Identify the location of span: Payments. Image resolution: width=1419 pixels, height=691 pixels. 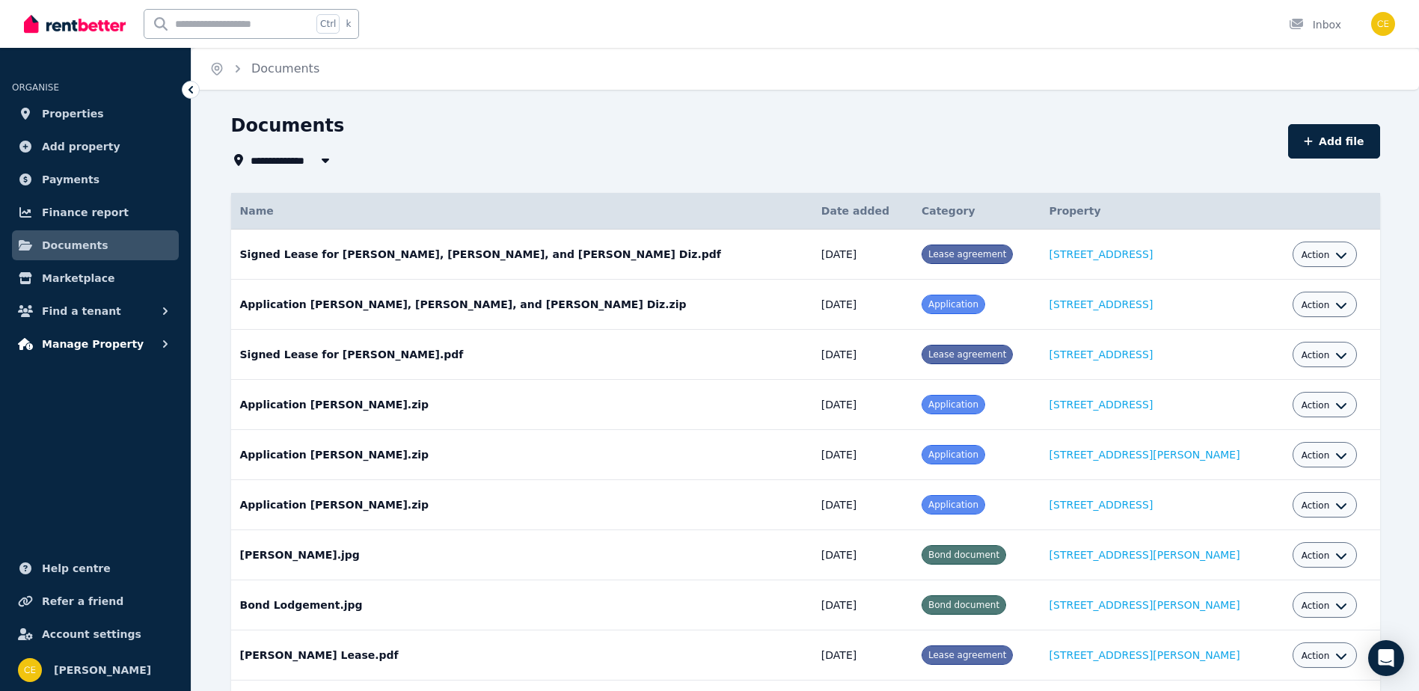
(70, 179).